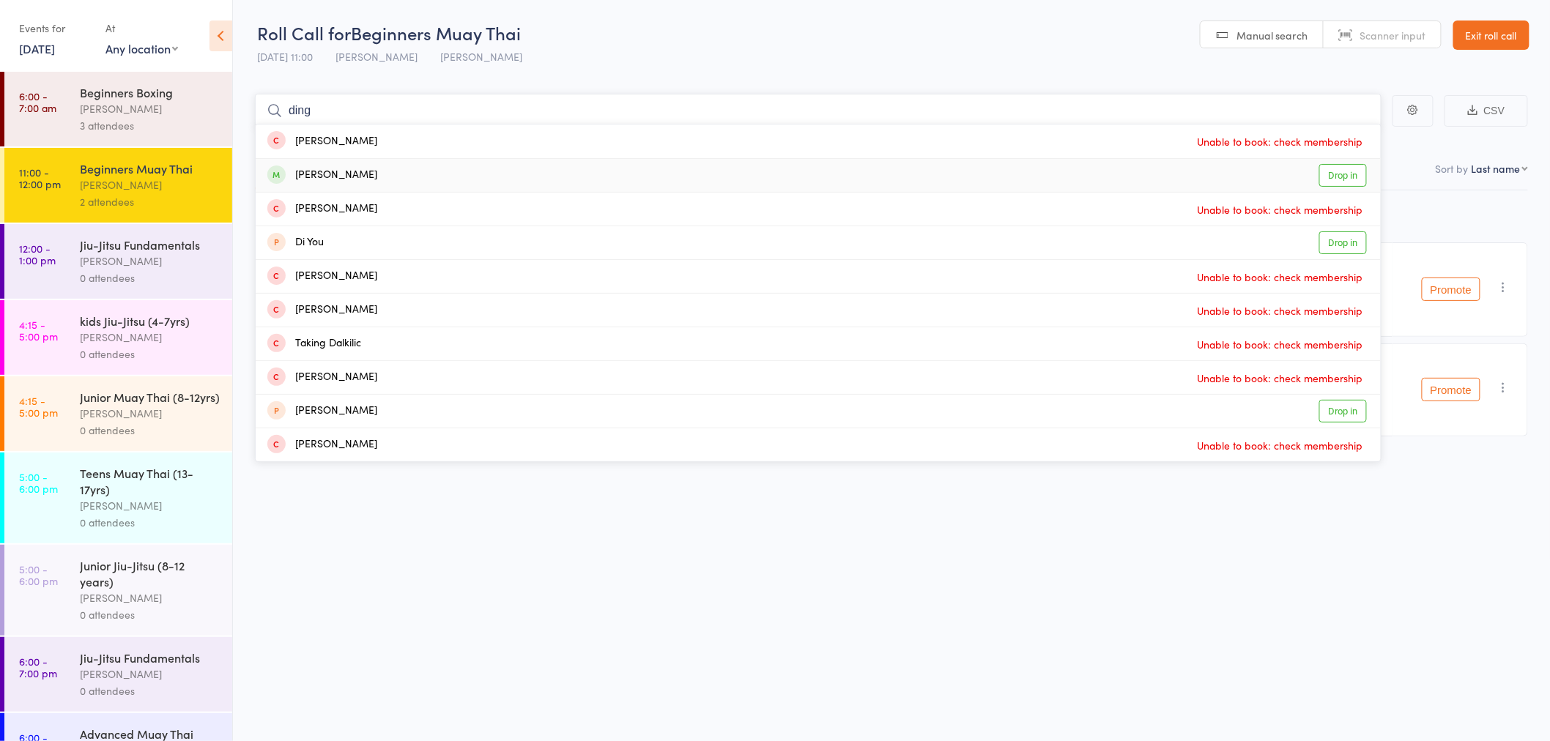 Image resolution: width=1550 pixels, height=741 pixels. Describe the element at coordinates (1486, 111) in the screenshot. I see `button: CSV` at that location.